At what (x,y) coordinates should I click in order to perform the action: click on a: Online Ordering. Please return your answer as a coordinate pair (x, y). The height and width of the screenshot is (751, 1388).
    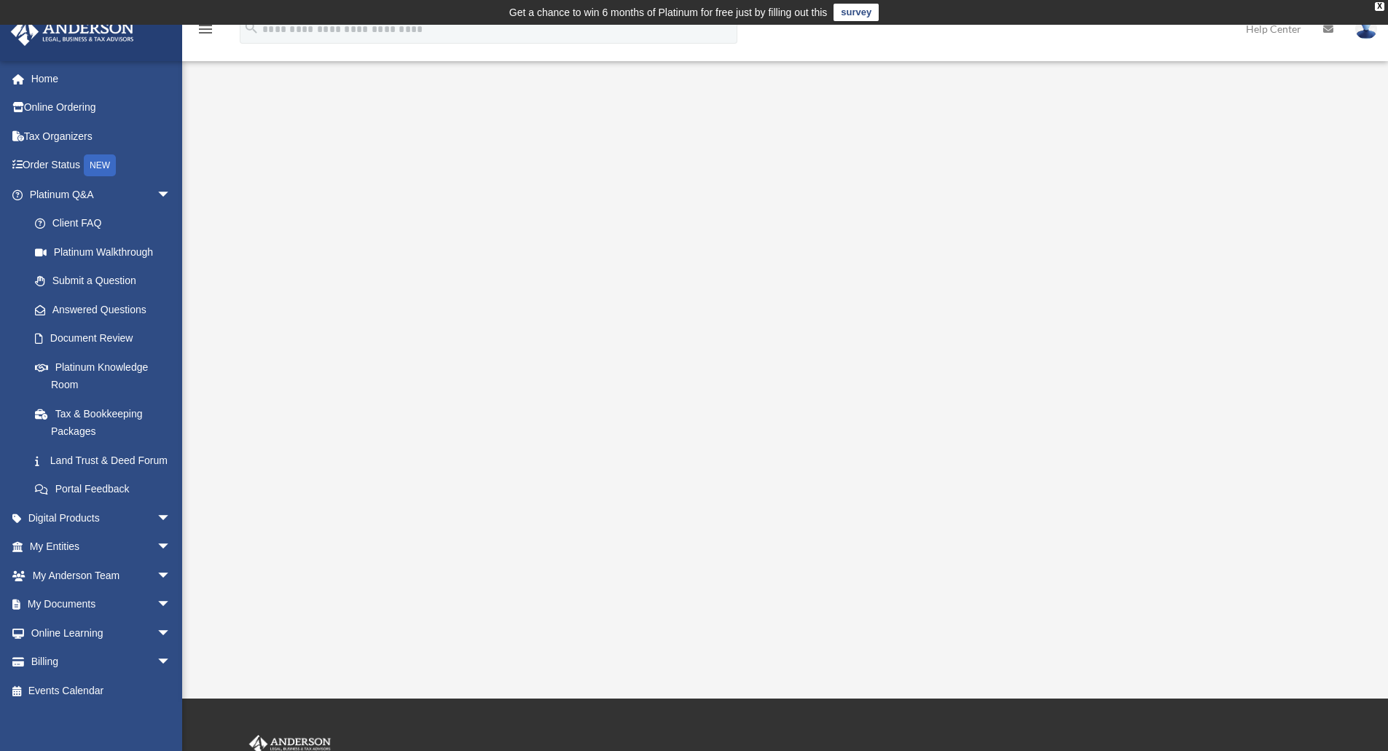
    Looking at the image, I should click on (101, 108).